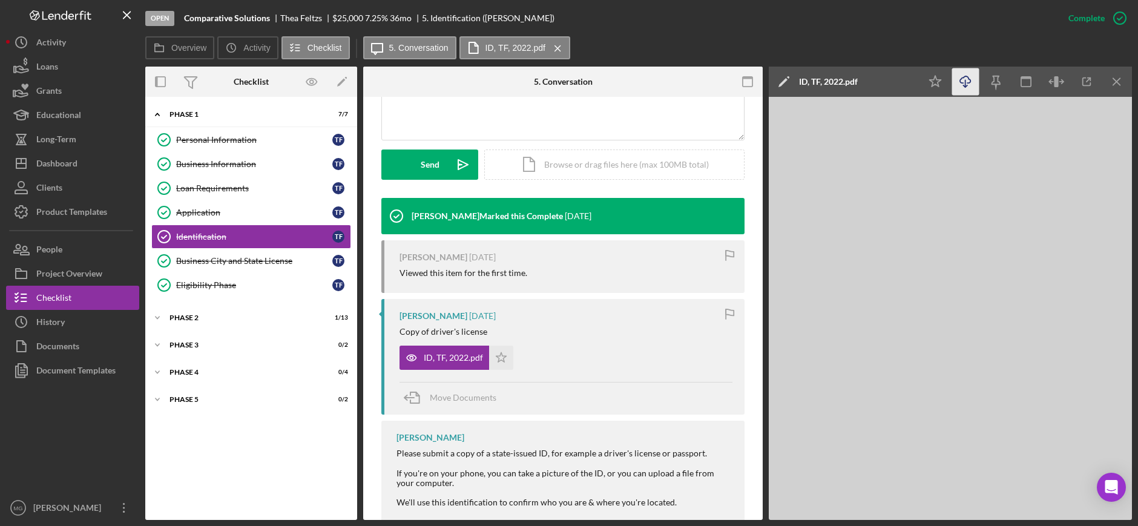 The height and width of the screenshot is (526, 1138). Describe the element at coordinates (251, 261) in the screenshot. I see `a: Business City and State LicenseTF` at that location.